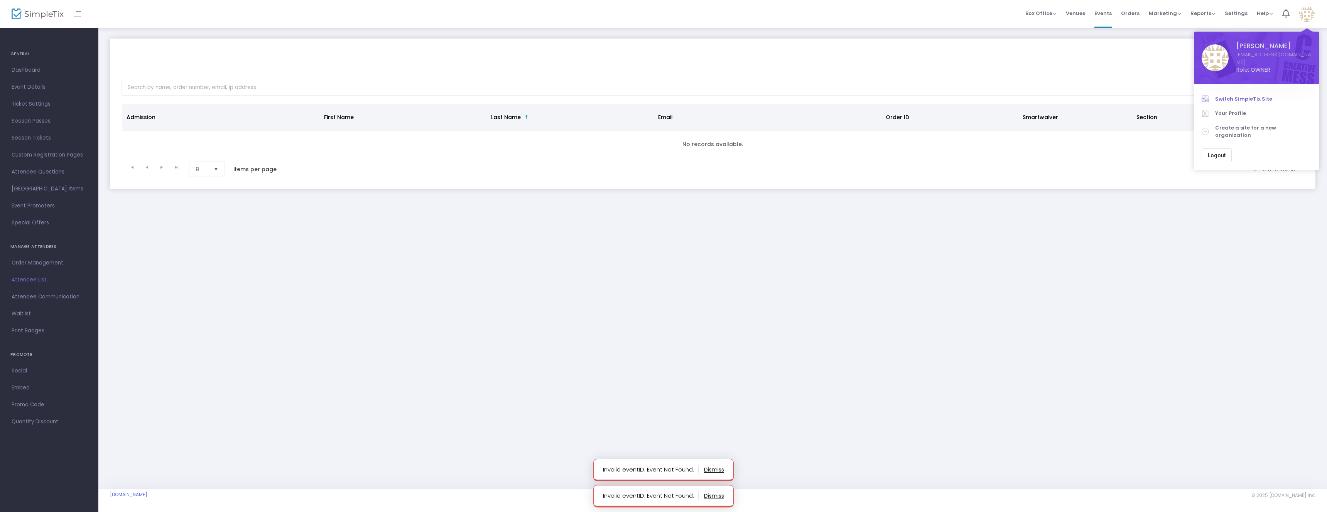 The image size is (1327, 512). Describe the element at coordinates (1041, 13) in the screenshot. I see `span: Box Office` at that location.